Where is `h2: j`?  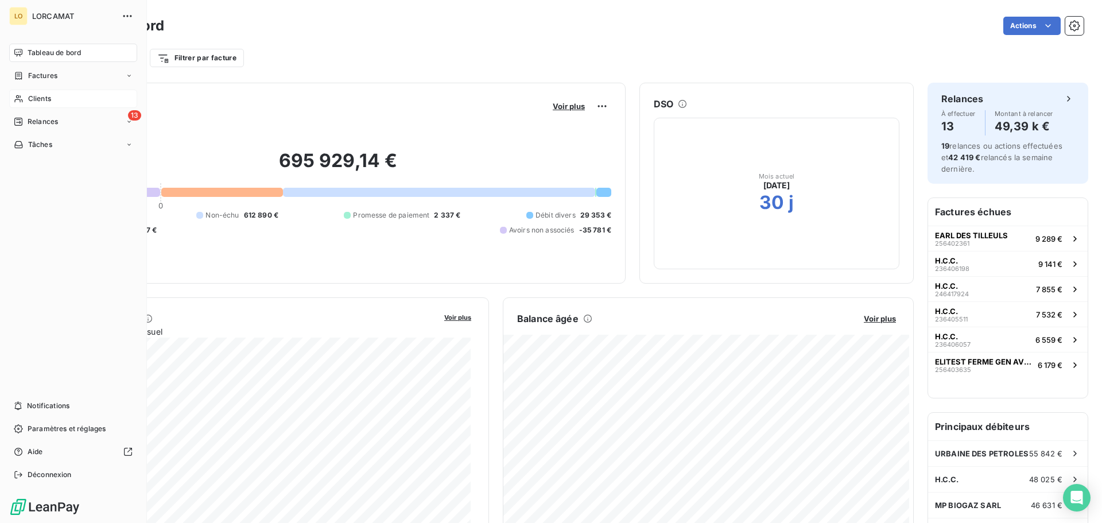
h2: j is located at coordinates (791, 203).